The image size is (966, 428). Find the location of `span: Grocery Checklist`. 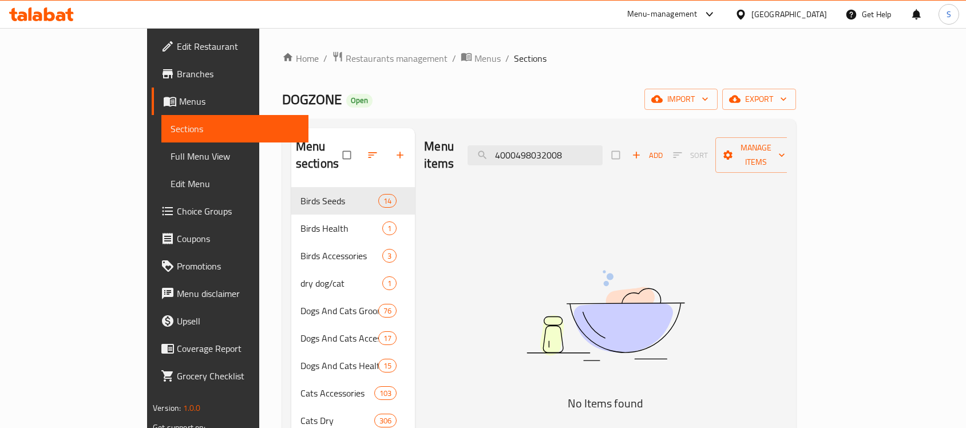

span: Grocery Checklist is located at coordinates (238, 376).